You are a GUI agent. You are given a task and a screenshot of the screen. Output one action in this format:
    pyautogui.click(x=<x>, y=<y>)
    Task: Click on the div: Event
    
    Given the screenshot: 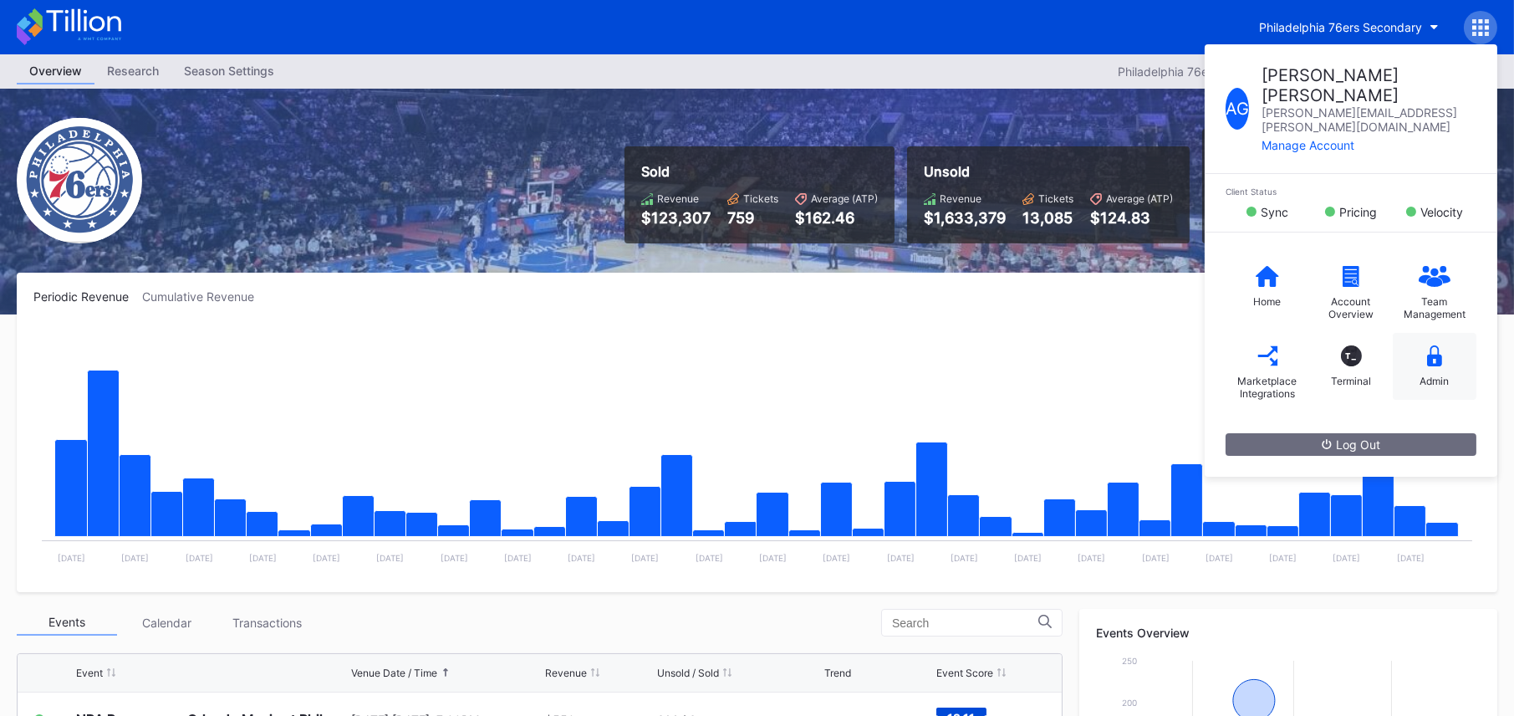 What is the action you would take?
    pyautogui.click(x=89, y=672)
    